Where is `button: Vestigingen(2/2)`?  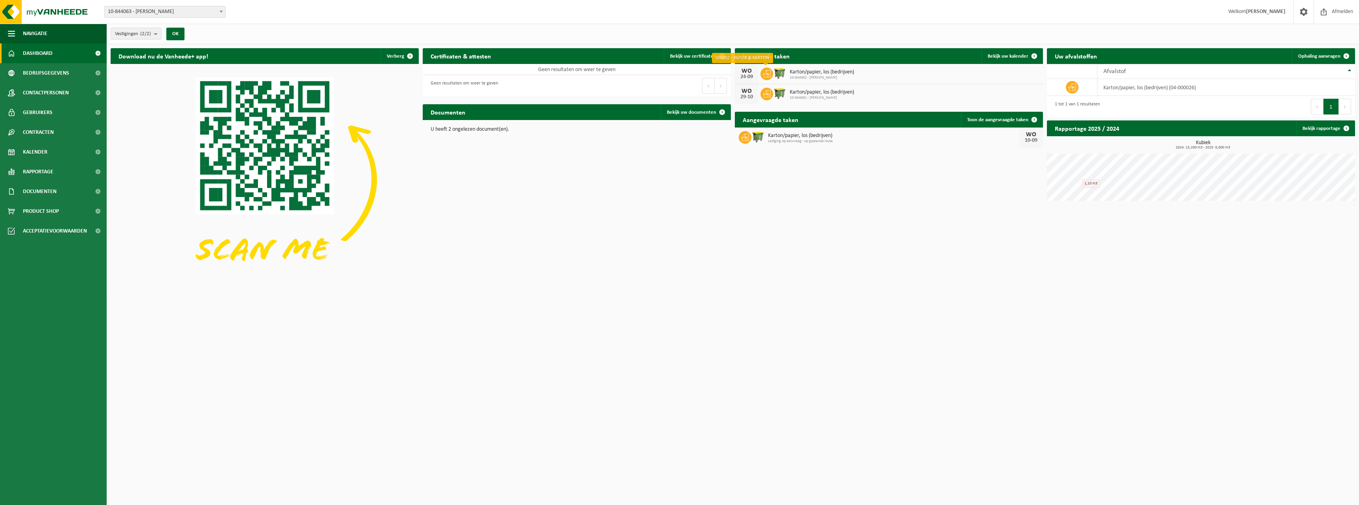
button: Vestigingen(2/2) is located at coordinates (136, 34).